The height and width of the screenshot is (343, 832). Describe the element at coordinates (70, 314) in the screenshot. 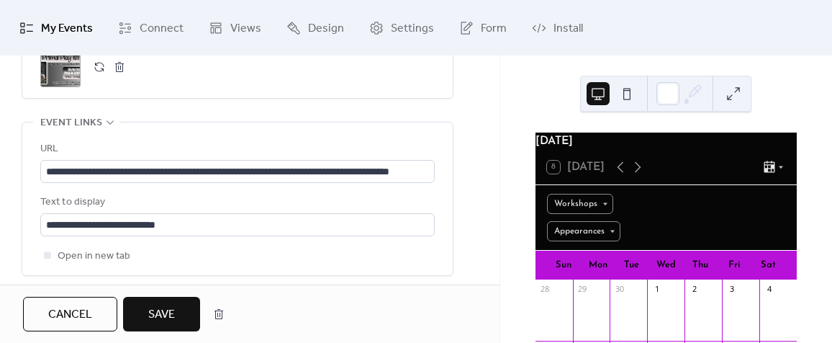

I see `button: Cancel` at that location.